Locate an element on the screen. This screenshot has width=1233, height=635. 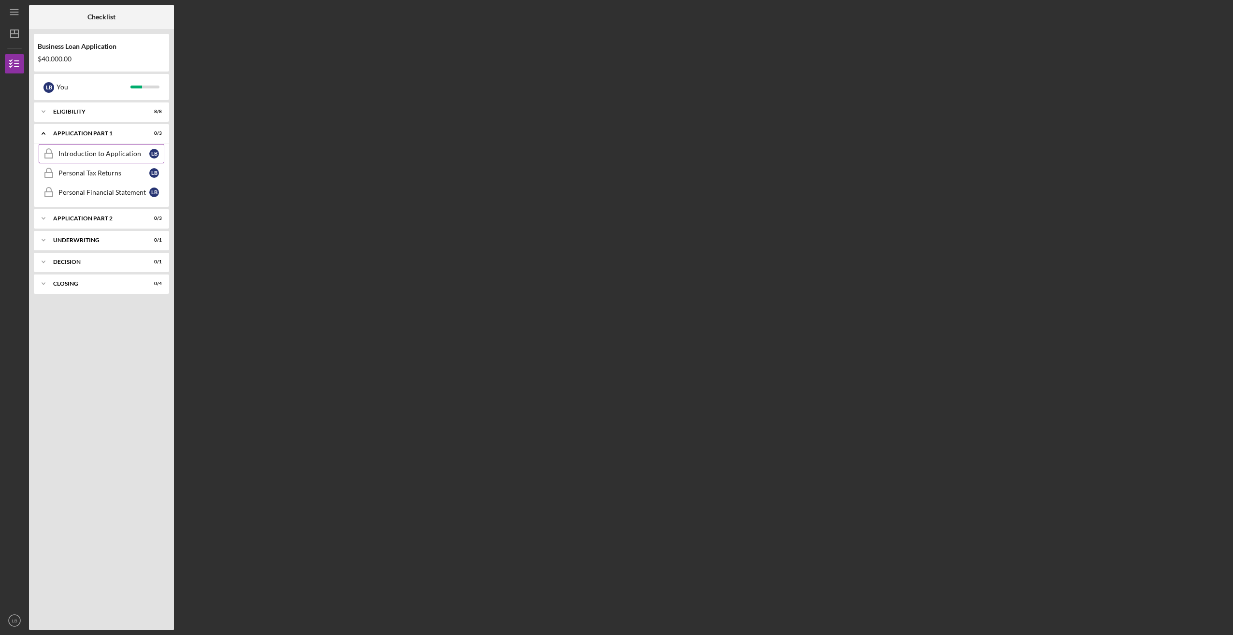
div: You is located at coordinates (93, 87).